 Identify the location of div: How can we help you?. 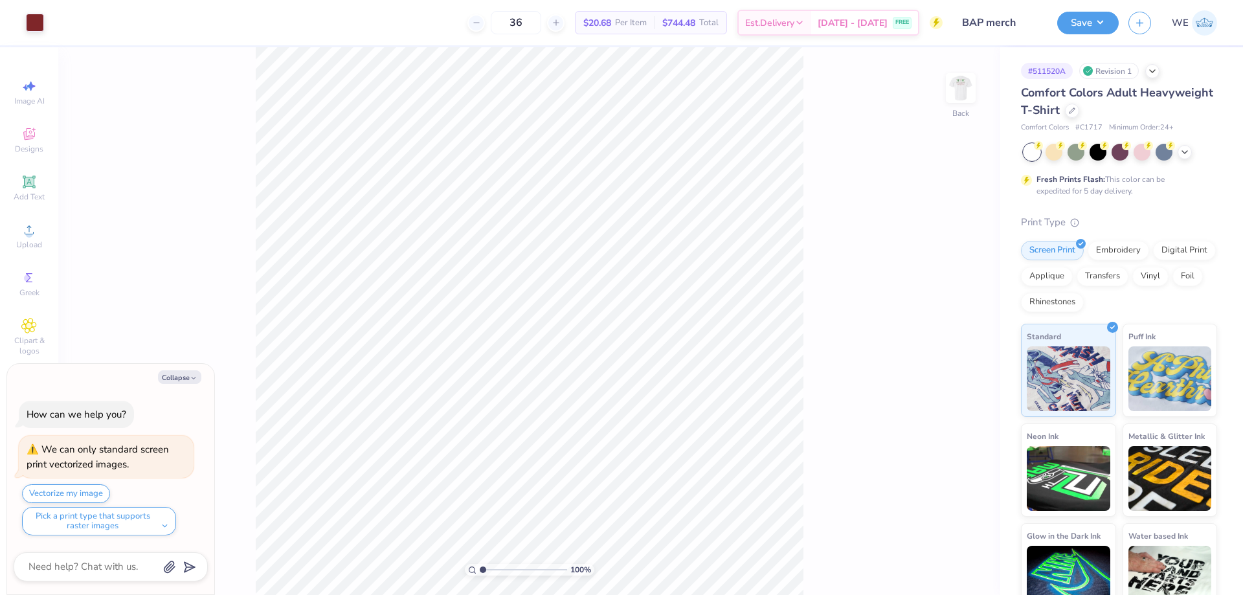
(76, 414).